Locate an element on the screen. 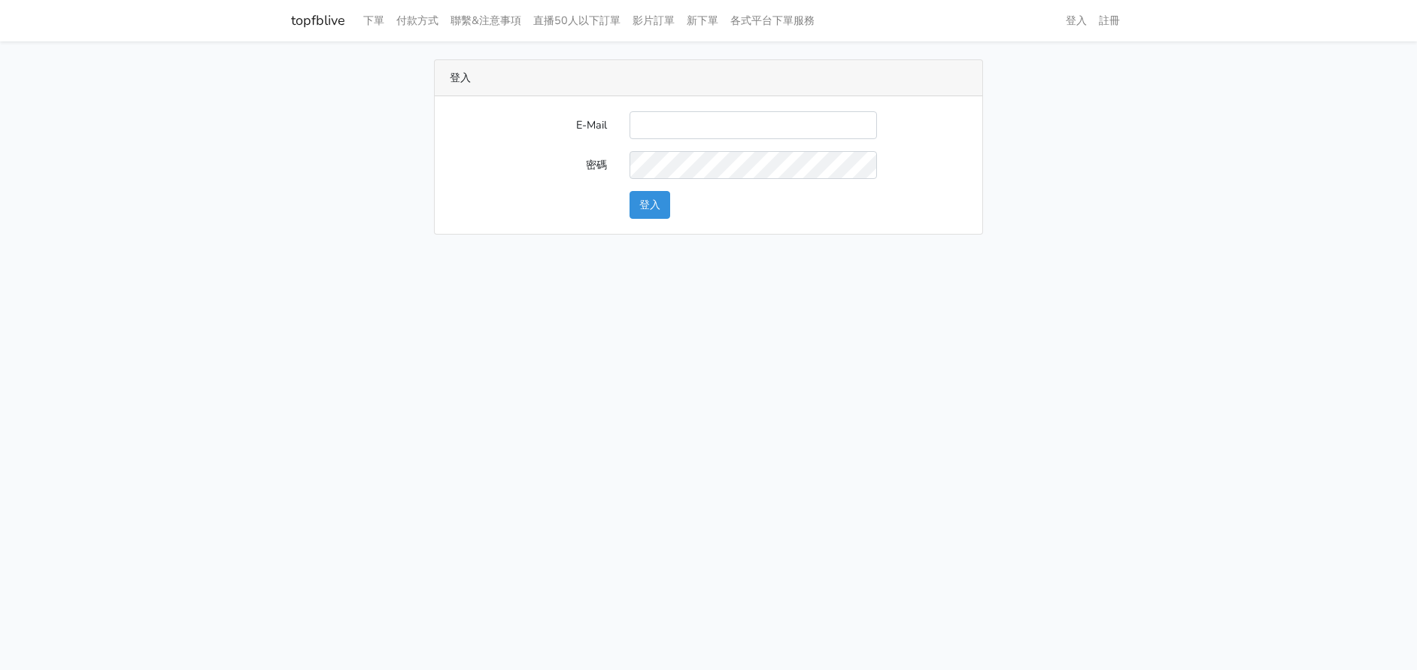 The height and width of the screenshot is (670, 1417). label: E-Mail is located at coordinates (528, 125).